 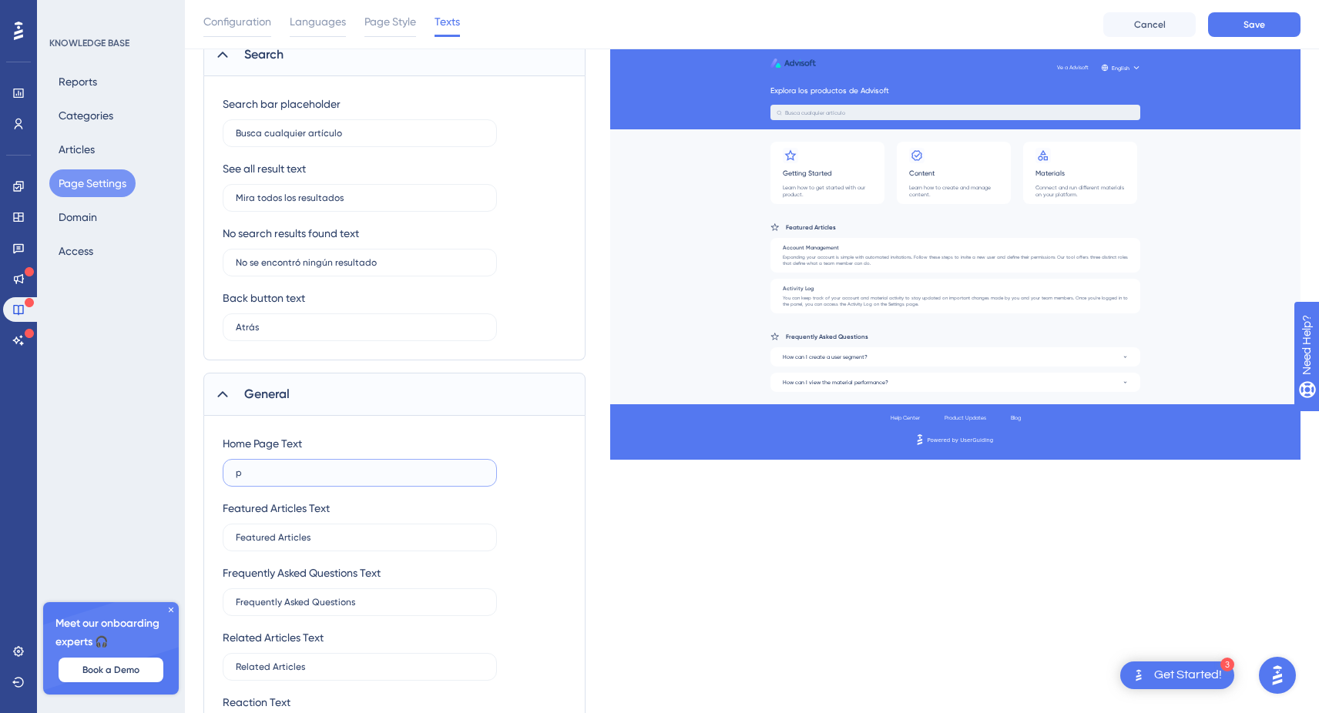 I want to click on span: Page Style, so click(x=390, y=22).